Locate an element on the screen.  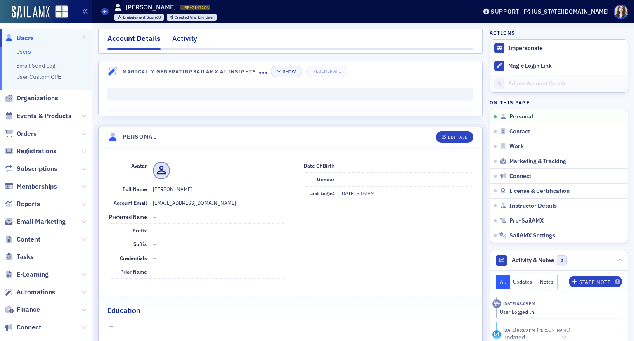
span: Content is located at coordinates (28, 239).